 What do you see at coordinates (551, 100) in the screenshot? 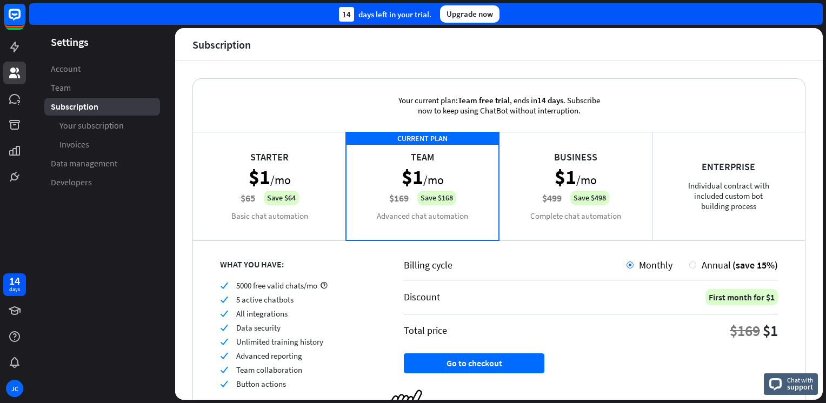
I see `span: 14 days` at bounding box center [551, 100].